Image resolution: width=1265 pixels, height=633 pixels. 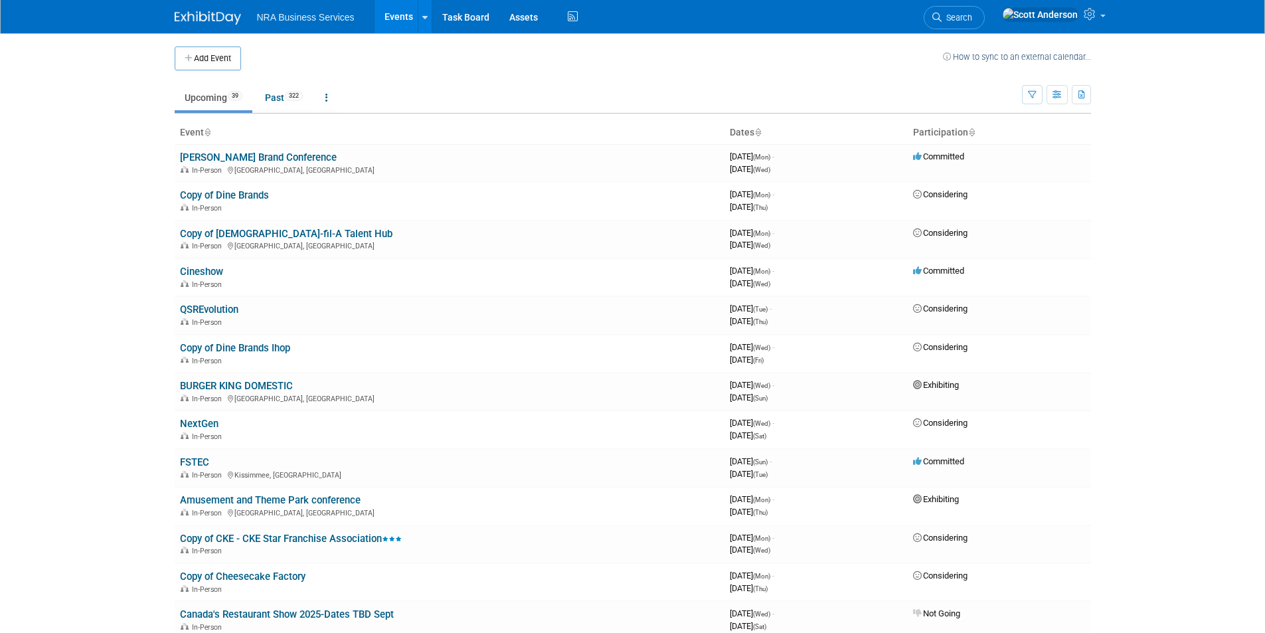 What do you see at coordinates (758, 360) in the screenshot?
I see `span: (Fri)` at bounding box center [758, 360].